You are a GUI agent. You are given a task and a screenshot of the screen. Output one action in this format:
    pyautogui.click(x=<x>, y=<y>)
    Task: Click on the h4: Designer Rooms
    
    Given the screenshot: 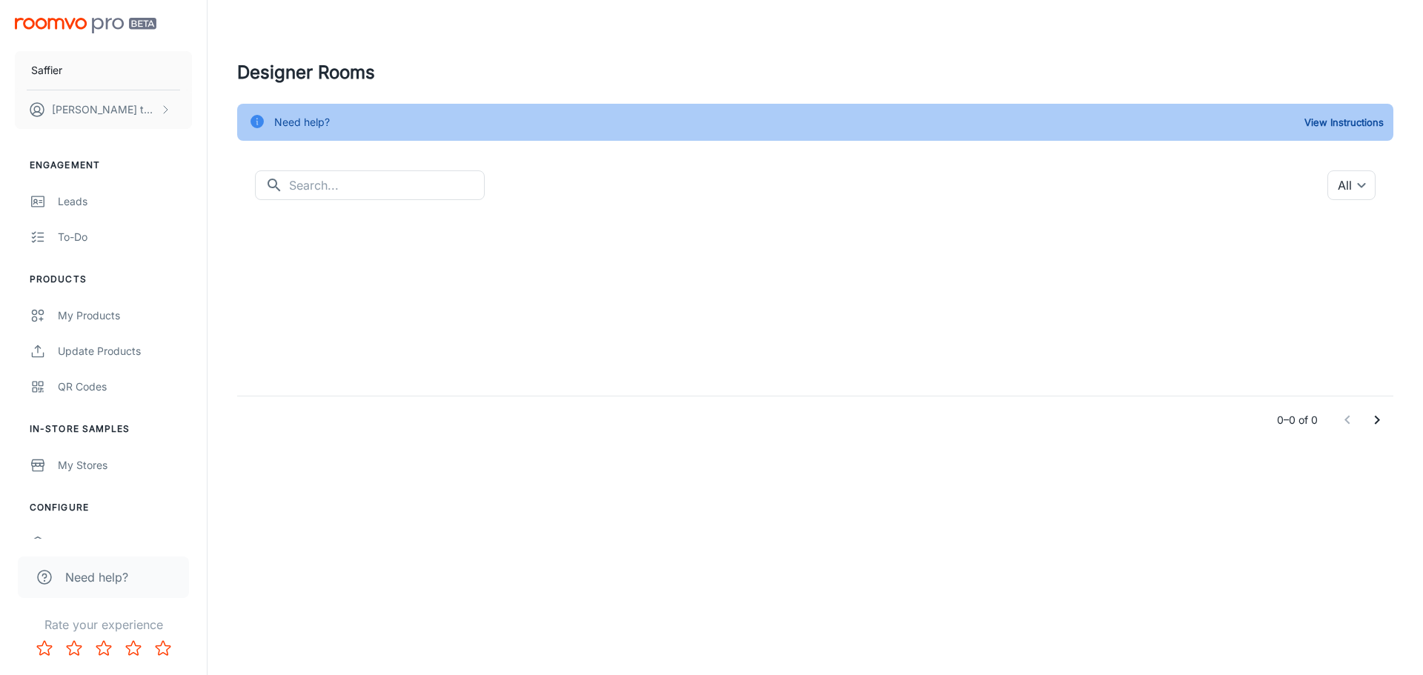 What is the action you would take?
    pyautogui.click(x=815, y=73)
    